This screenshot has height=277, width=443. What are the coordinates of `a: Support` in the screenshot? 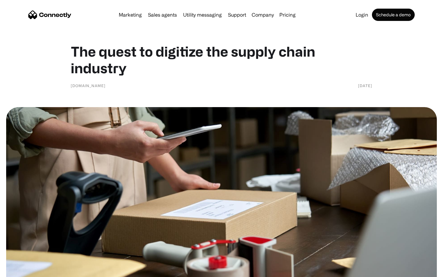 It's located at (237, 15).